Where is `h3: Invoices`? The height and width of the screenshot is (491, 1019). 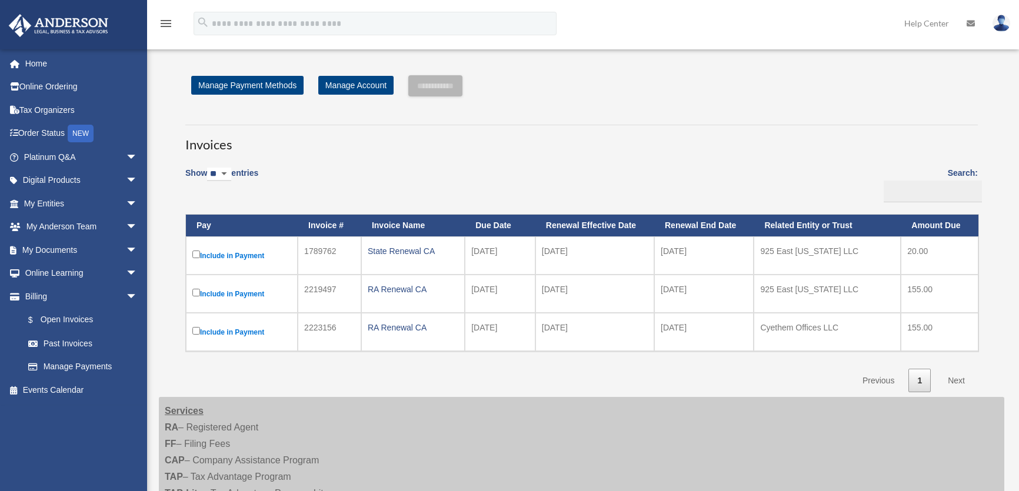
h3: Invoices is located at coordinates (581, 139).